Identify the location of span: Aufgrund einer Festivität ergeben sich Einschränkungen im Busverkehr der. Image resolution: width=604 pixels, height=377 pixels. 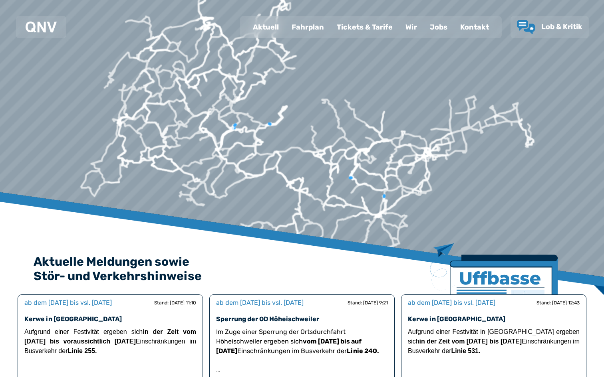
(110, 341).